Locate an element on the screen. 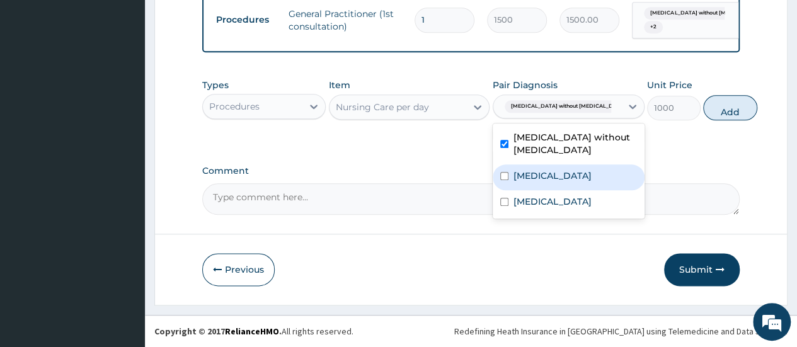  strong: Copyright © 2017 . is located at coordinates (218, 331).